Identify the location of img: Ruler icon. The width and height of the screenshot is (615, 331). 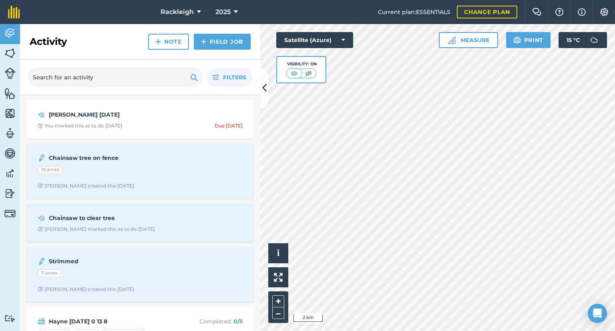
(452, 40).